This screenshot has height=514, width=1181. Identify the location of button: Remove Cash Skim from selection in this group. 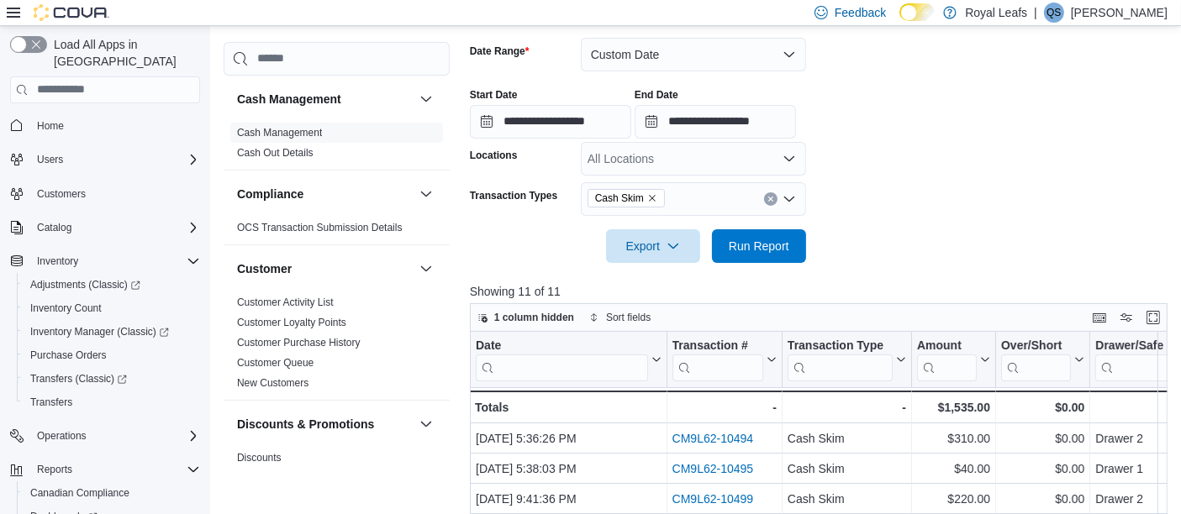
(652, 198).